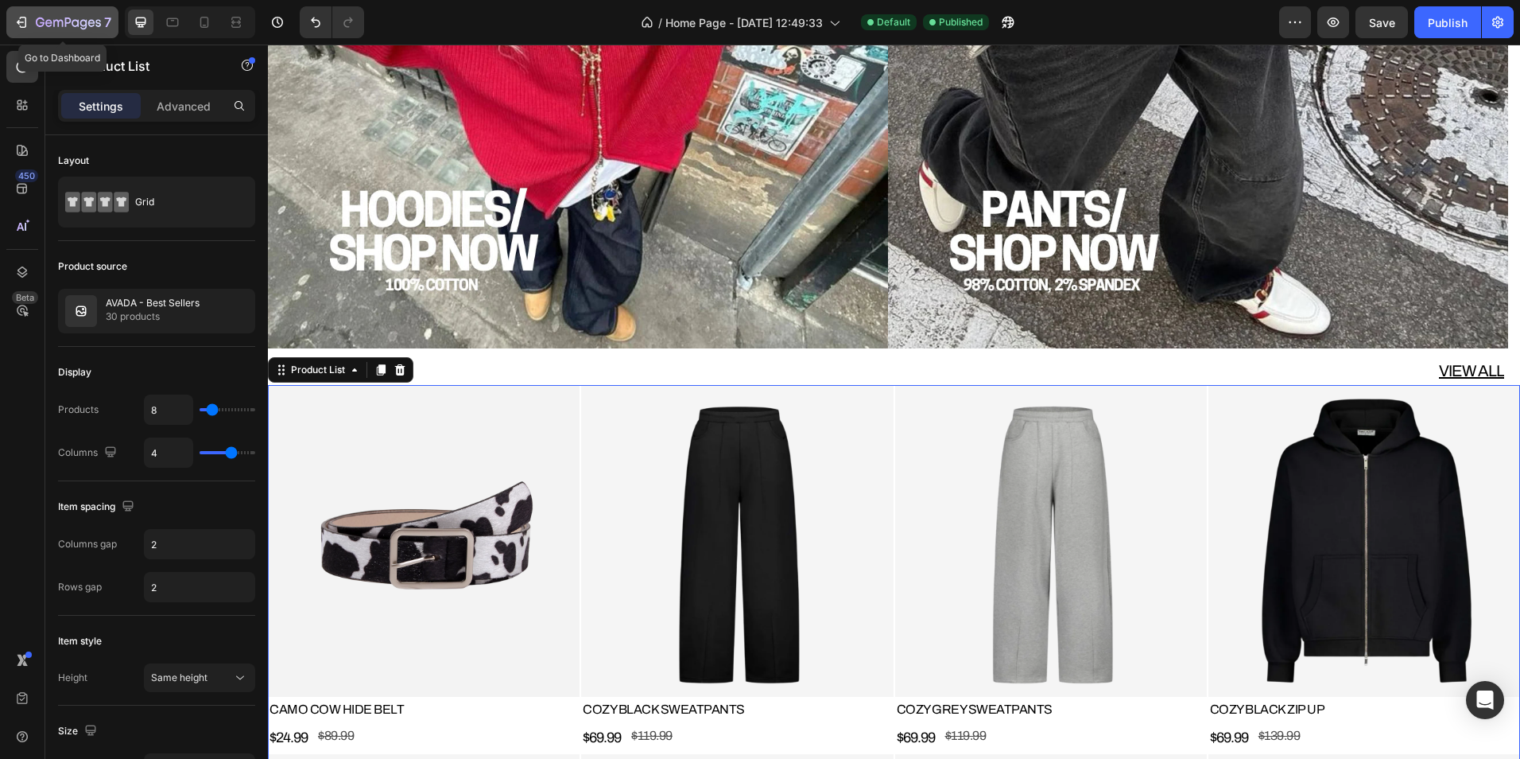 The image size is (1520, 759). Describe the element at coordinates (68, 691) in the screenshot. I see `div: $89.99` at that location.